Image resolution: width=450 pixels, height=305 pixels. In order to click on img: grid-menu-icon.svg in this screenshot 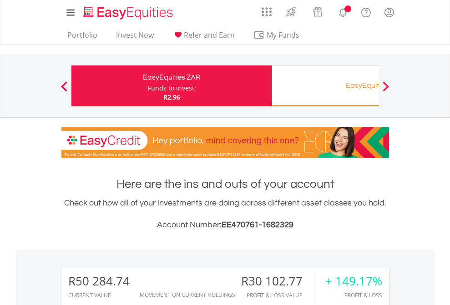, I will do `click(267, 12)`.